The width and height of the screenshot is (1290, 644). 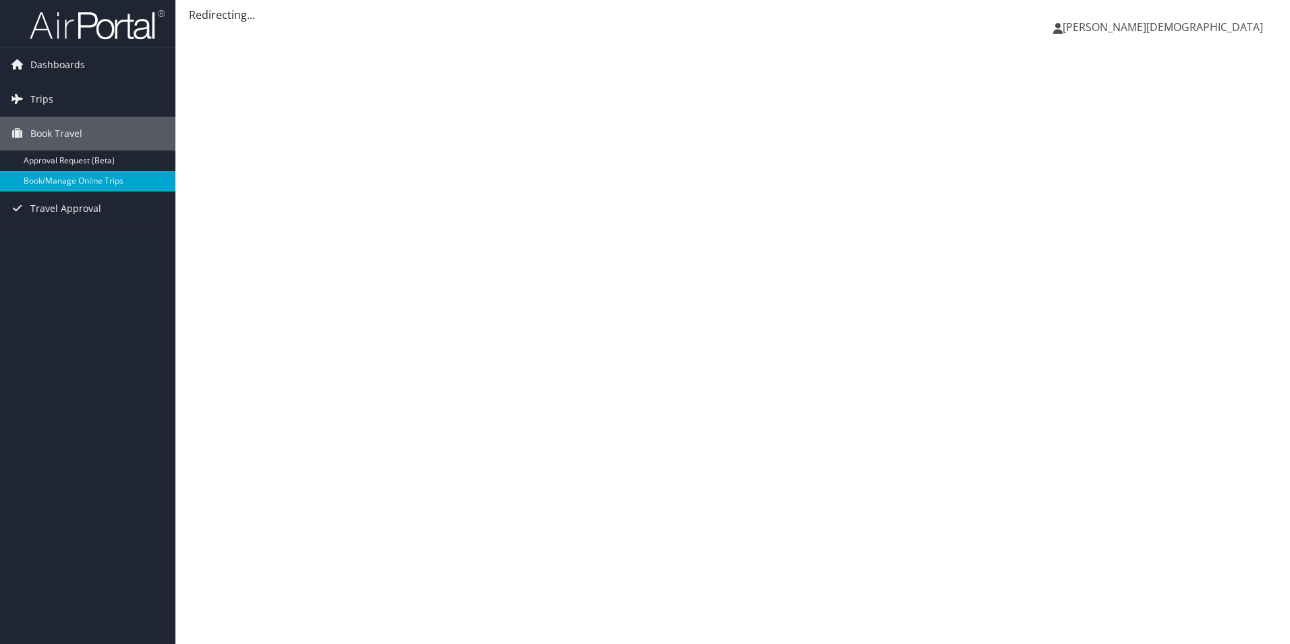 I want to click on span: Trips, so click(x=42, y=99).